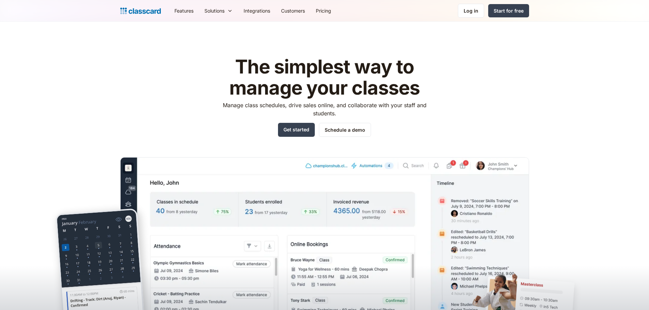  I want to click on h1: The simplest way to manage your classes, so click(324, 77).